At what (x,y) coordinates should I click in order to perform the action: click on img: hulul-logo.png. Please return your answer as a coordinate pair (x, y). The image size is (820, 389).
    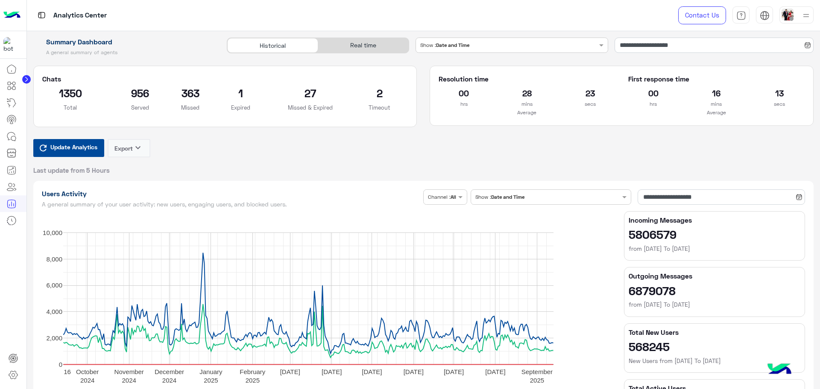
    Looking at the image, I should click on (779, 370).